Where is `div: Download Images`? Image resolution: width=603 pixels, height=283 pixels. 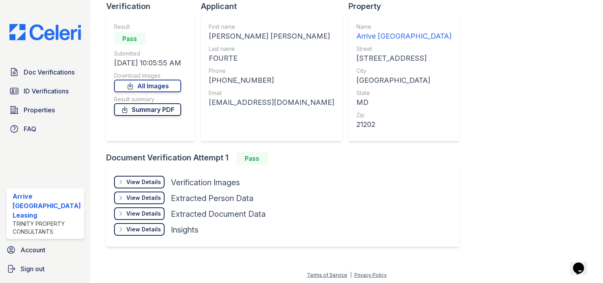
div: Download Images is located at coordinates (148, 76).